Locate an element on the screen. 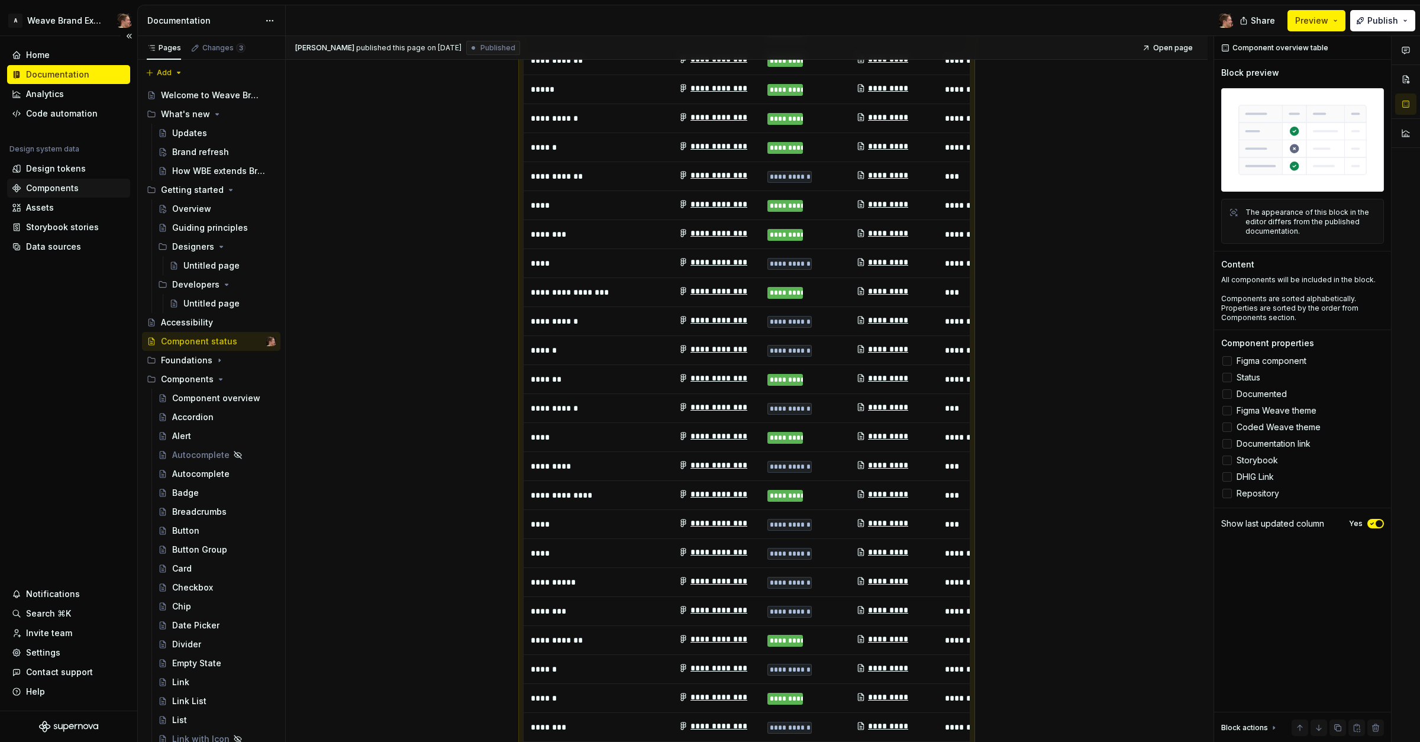 This screenshot has height=742, width=1420. a: Component statusAlexis Morin is located at coordinates (211, 341).